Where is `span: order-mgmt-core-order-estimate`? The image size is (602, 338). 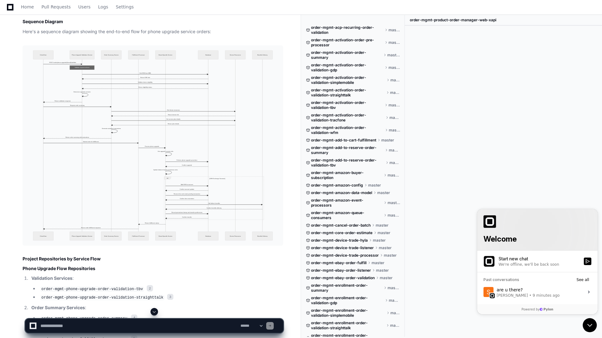
span: order-mgmt-core-order-estimate is located at coordinates (342, 233).